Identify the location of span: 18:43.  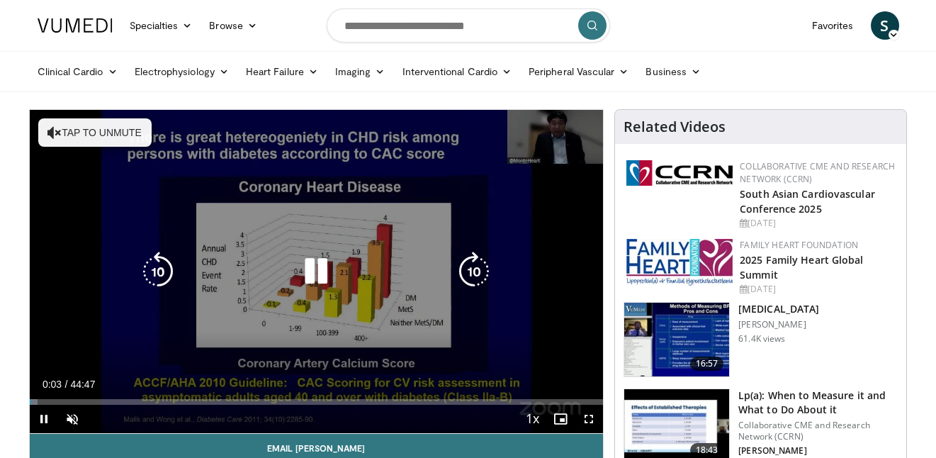
(707, 450).